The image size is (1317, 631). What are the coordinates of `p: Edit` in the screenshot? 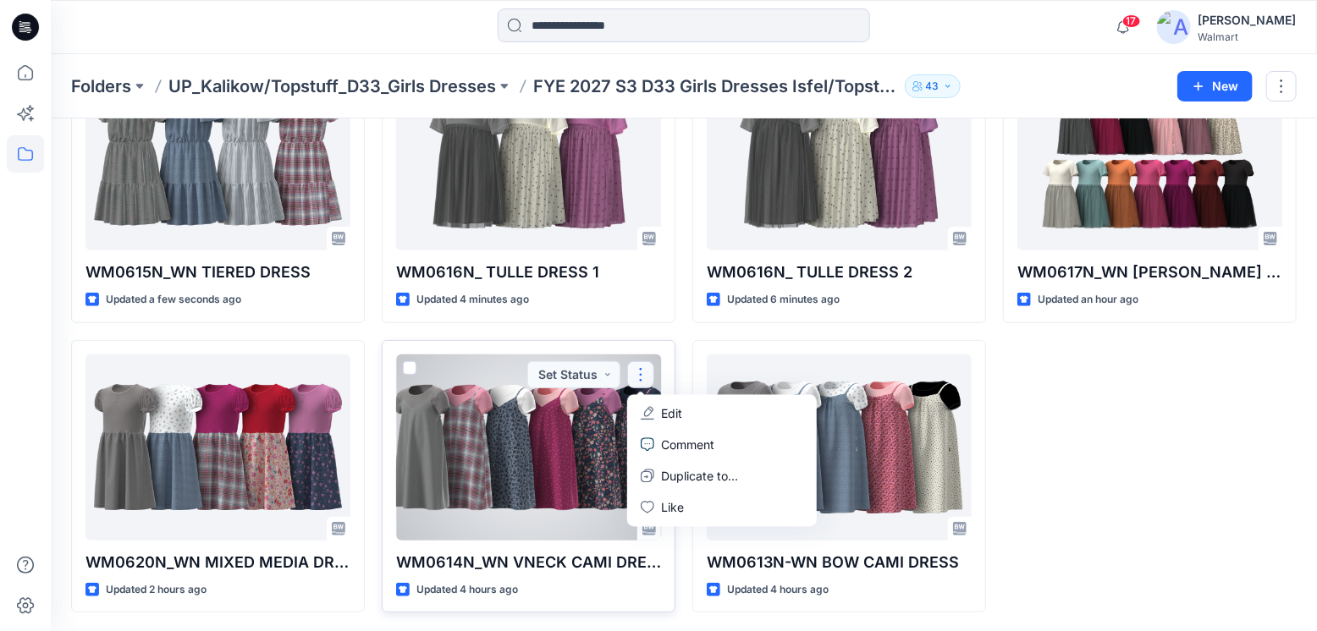 It's located at (671, 413).